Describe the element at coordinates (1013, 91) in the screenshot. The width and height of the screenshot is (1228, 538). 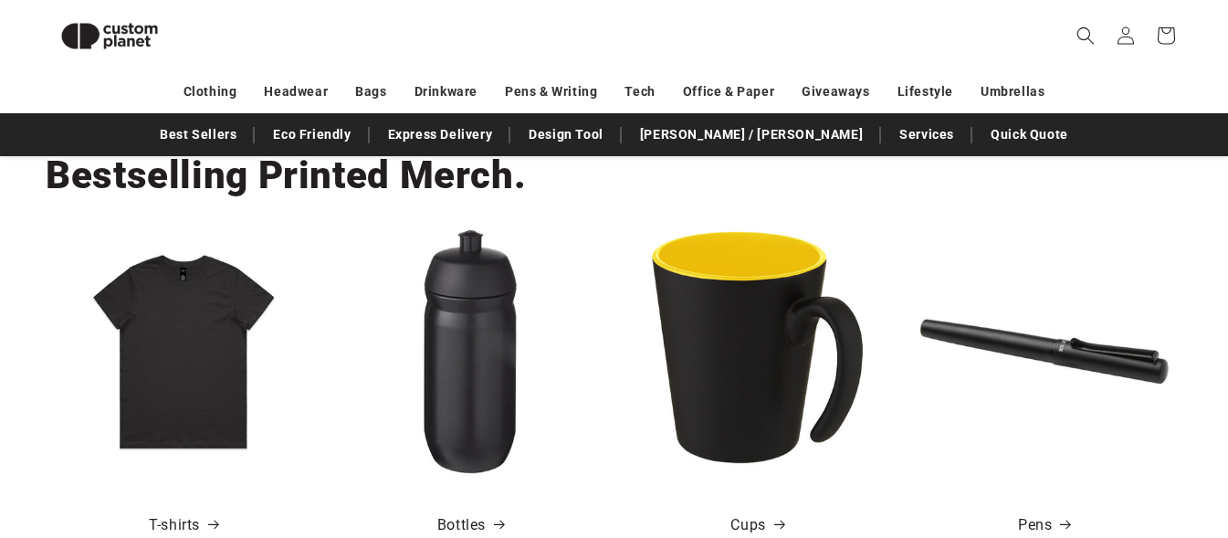
I see `a: Umbrellas` at that location.